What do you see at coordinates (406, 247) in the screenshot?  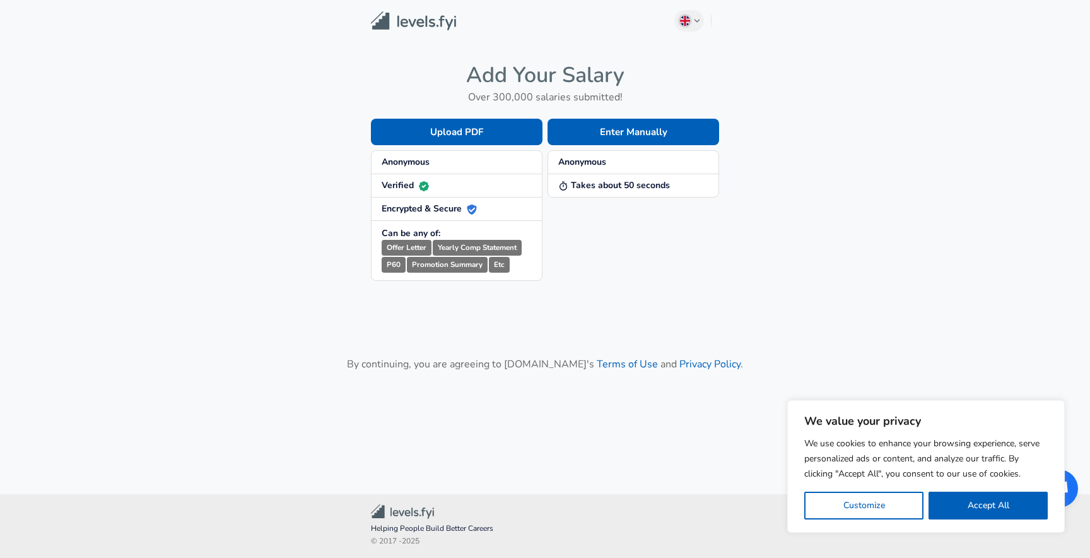 I see `small: Offer Letter` at bounding box center [406, 247].